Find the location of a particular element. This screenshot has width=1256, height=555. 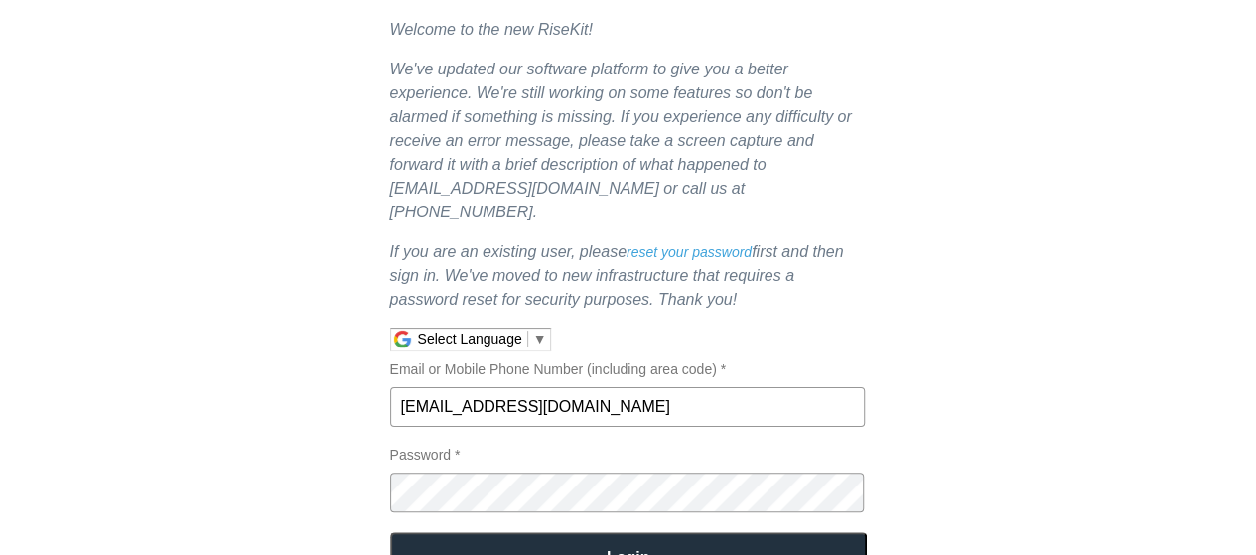

a: reset your password is located at coordinates (689, 252).